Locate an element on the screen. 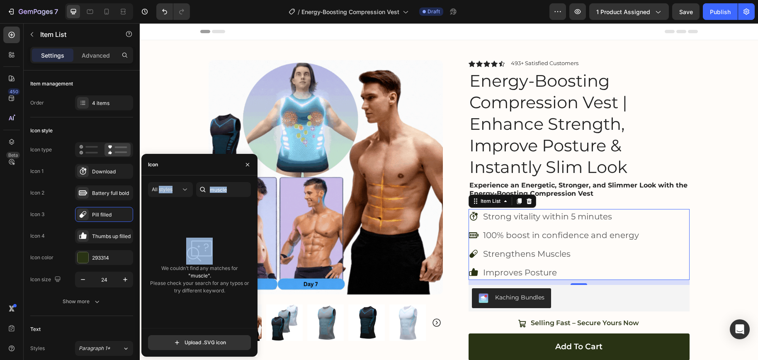 This screenshot has width=758, height=360. p: We couldn’t find any matches for Please check your search for any typos or try different keyword. is located at coordinates (199, 280).